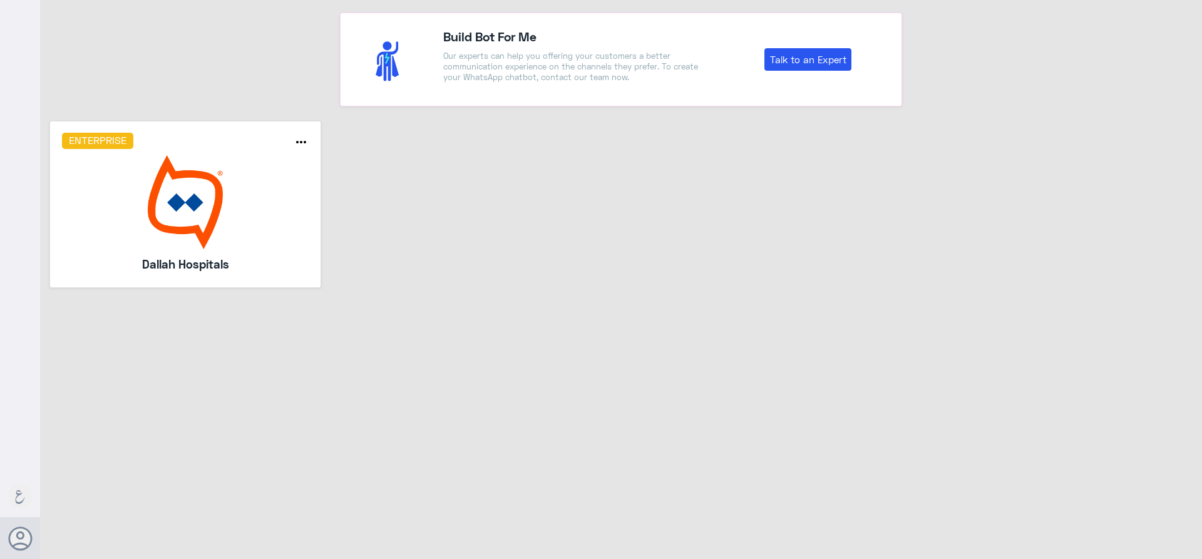 This screenshot has width=1202, height=559. What do you see at coordinates (20, 538) in the screenshot?
I see `button: Avatar` at bounding box center [20, 538].